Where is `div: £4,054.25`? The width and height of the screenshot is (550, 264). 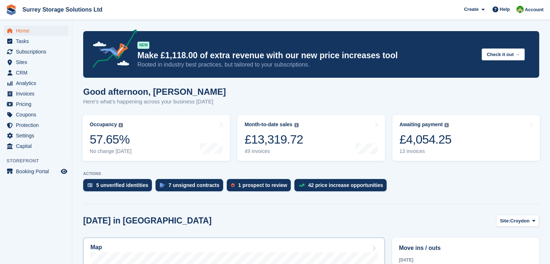
div: £4,054.25 is located at coordinates (426, 139).